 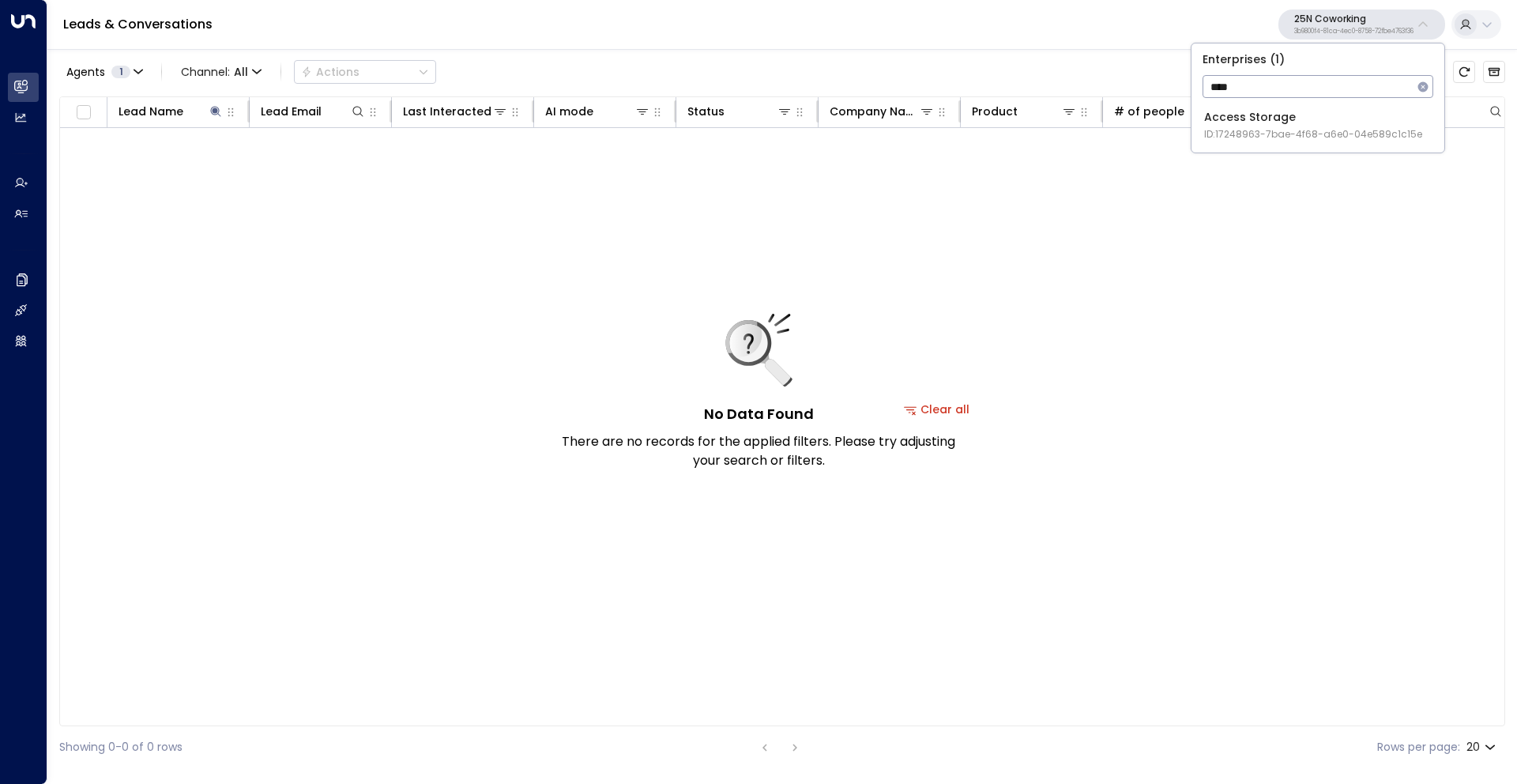 What do you see at coordinates (1464, 72) in the screenshot?
I see `span: Refresh` at bounding box center [1464, 72].